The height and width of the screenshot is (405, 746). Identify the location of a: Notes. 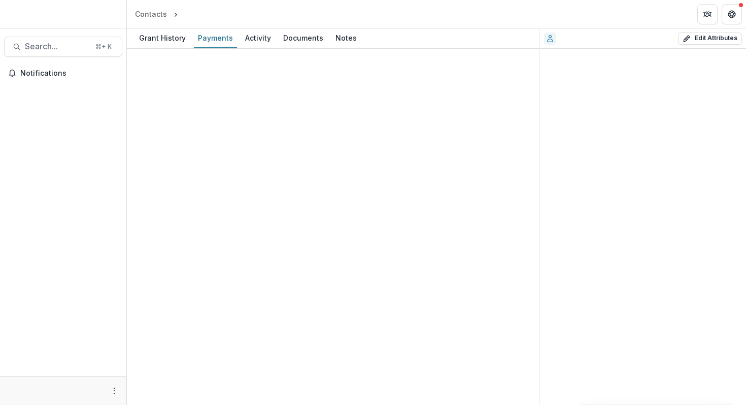
(346, 38).